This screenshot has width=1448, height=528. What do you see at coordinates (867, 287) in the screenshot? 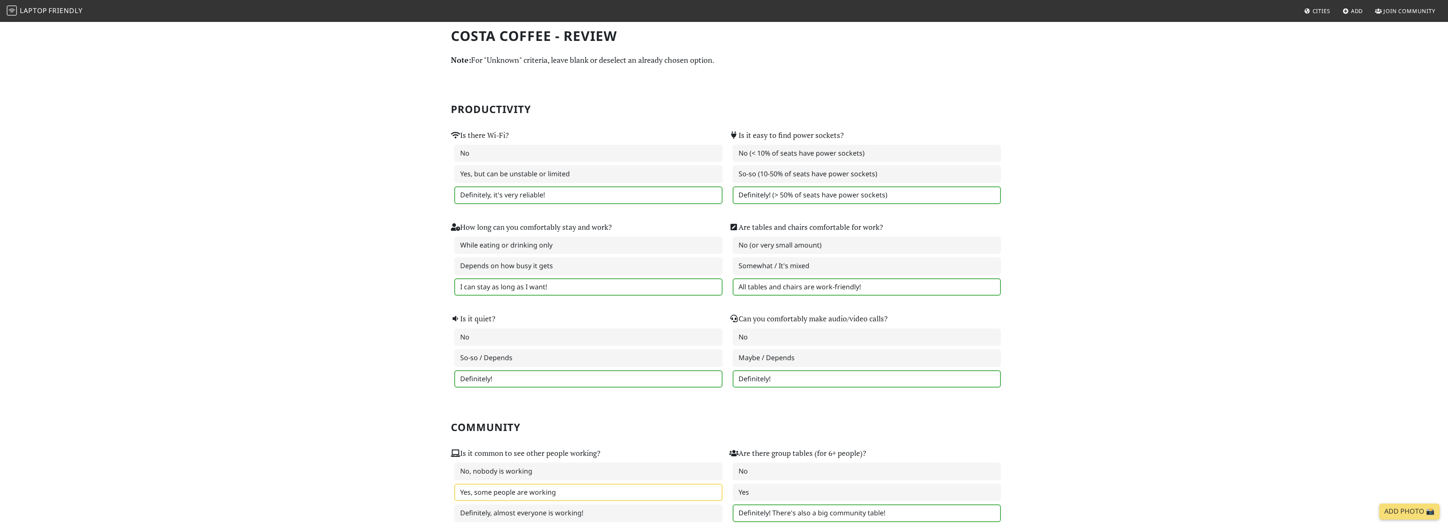
I see `label: All tables and chairs are work-friendly!` at bounding box center [867, 287].